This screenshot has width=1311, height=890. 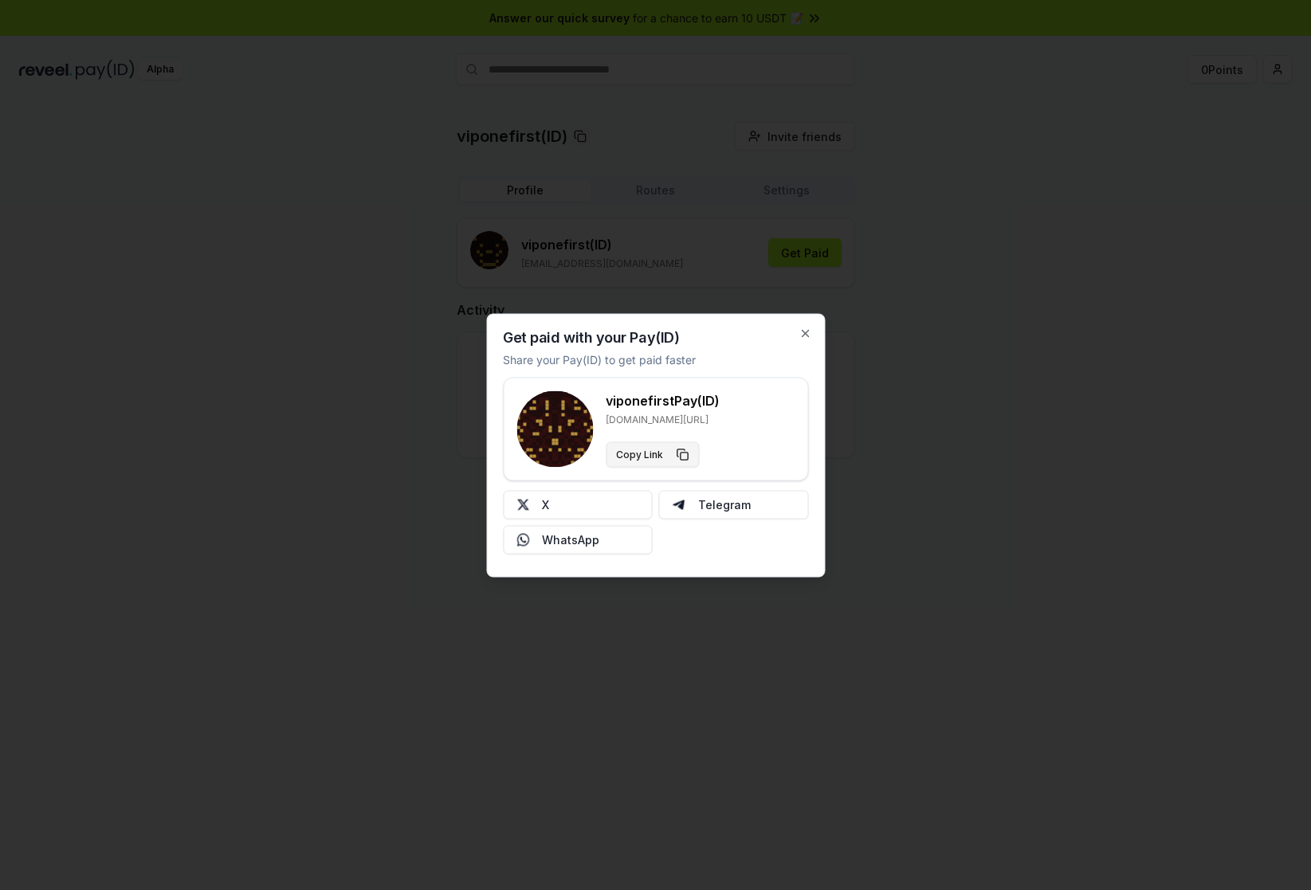 What do you see at coordinates (652, 454) in the screenshot?
I see `button: Copy Link` at bounding box center [652, 454].